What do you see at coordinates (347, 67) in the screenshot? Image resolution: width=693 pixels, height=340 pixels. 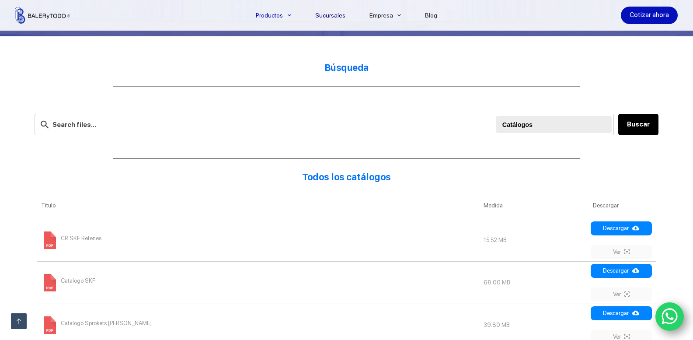 I see `strong: Búsqueda` at bounding box center [347, 67].